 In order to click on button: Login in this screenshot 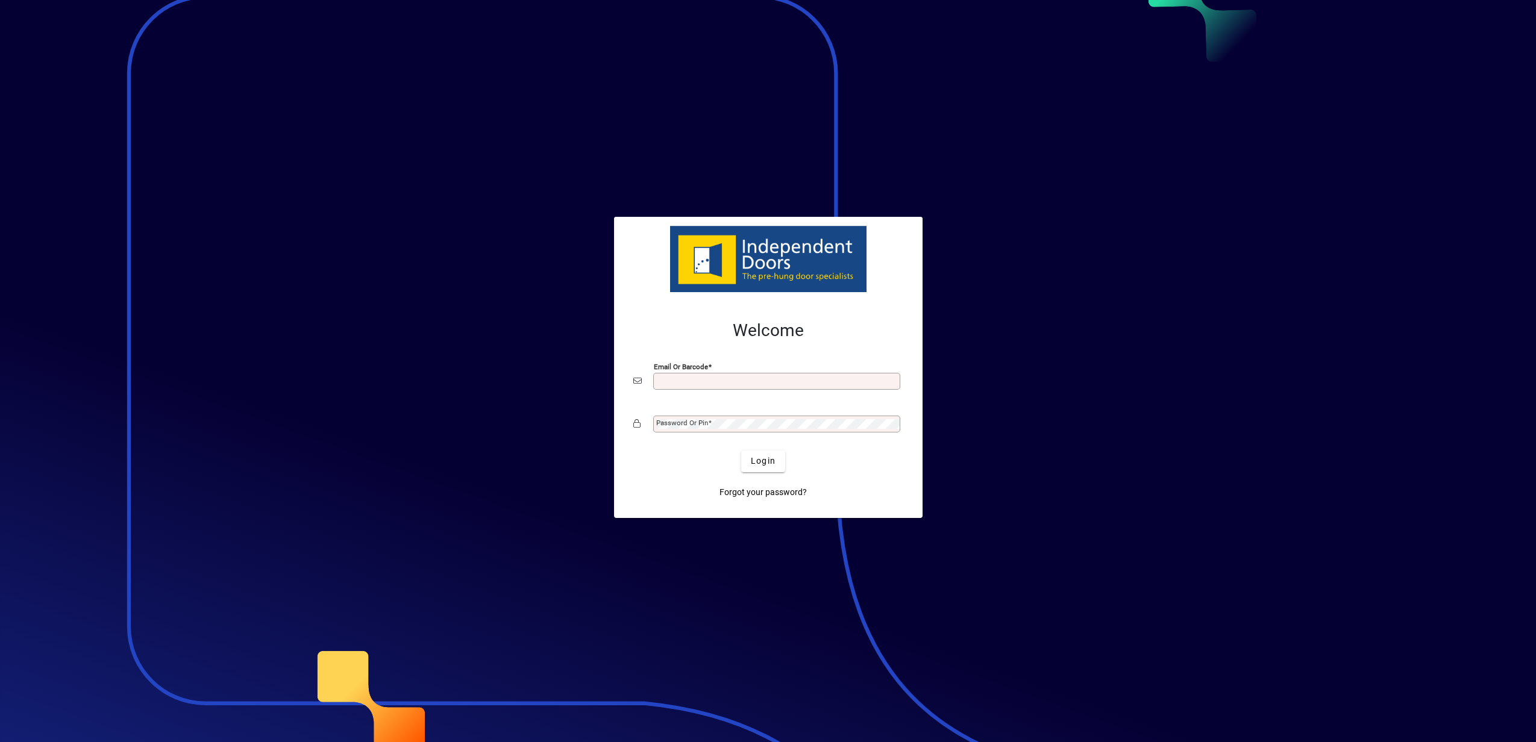, I will do `click(763, 461)`.